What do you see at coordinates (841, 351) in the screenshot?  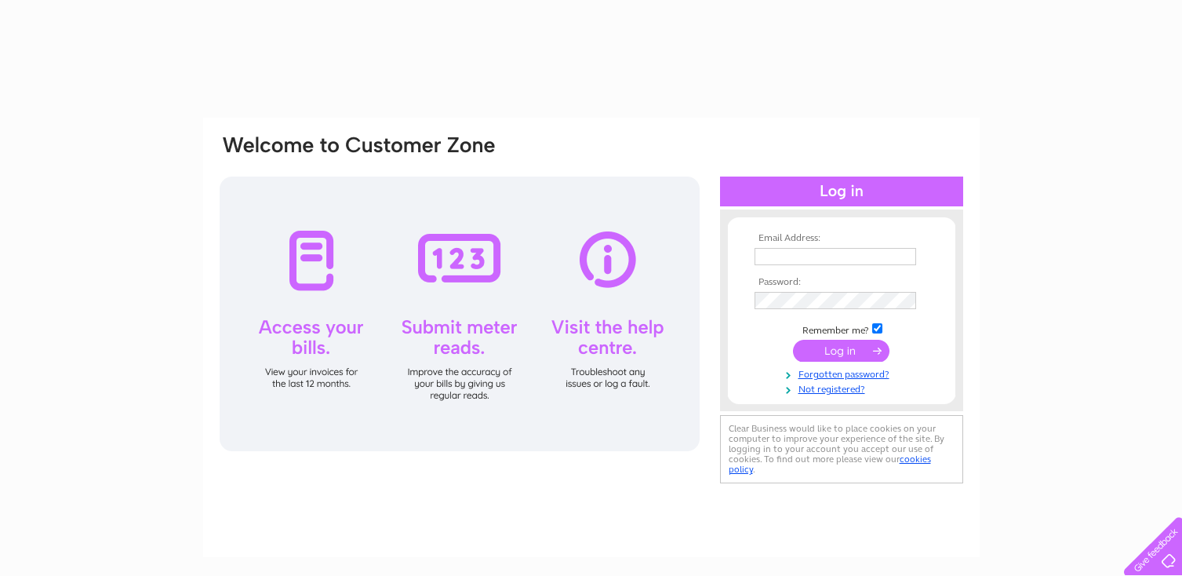 I see `input: Submit` at bounding box center [841, 351].